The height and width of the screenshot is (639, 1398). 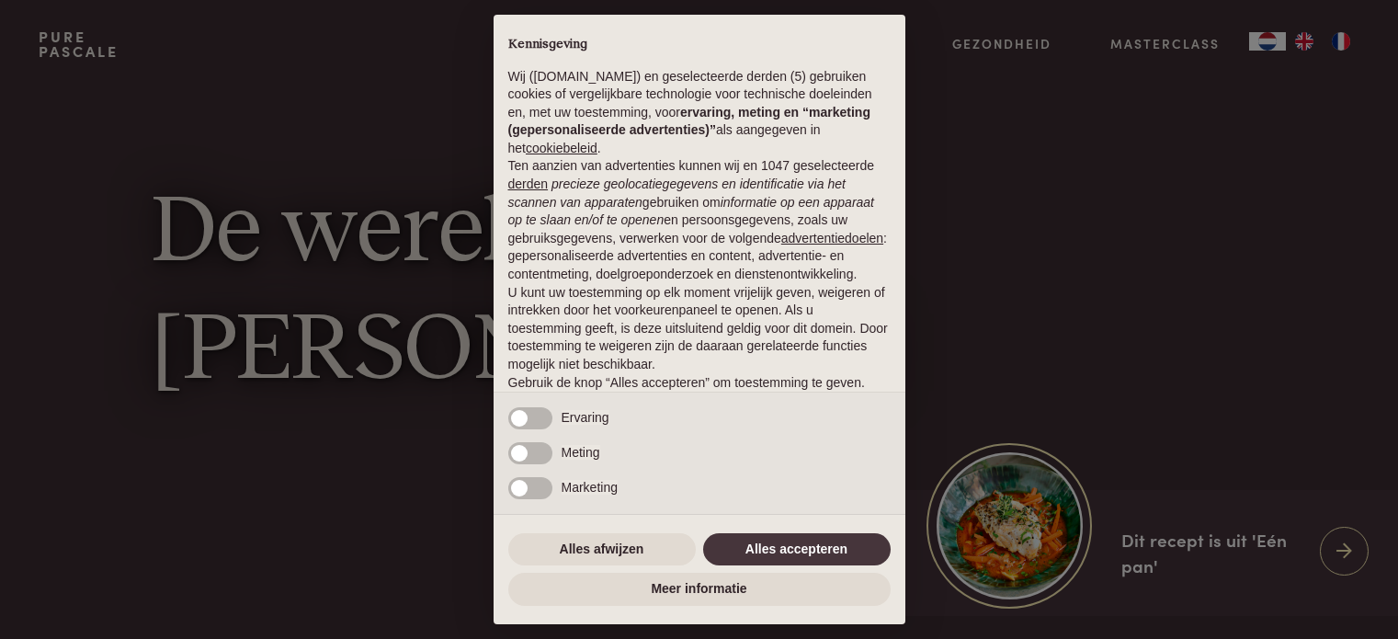 I want to click on button: Meer informatie, so click(x=700, y=589).